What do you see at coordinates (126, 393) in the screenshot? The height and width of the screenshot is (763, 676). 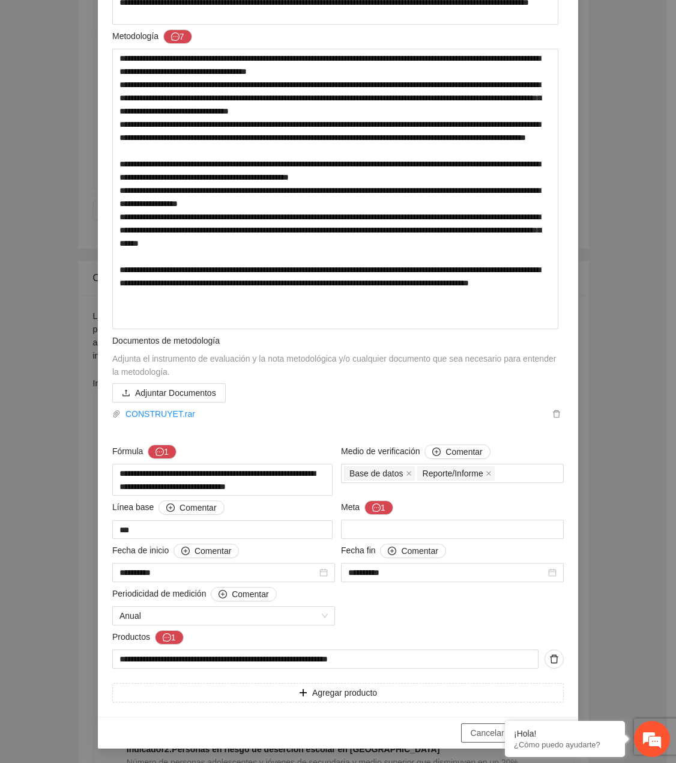 I see `span: upload` at bounding box center [126, 393].